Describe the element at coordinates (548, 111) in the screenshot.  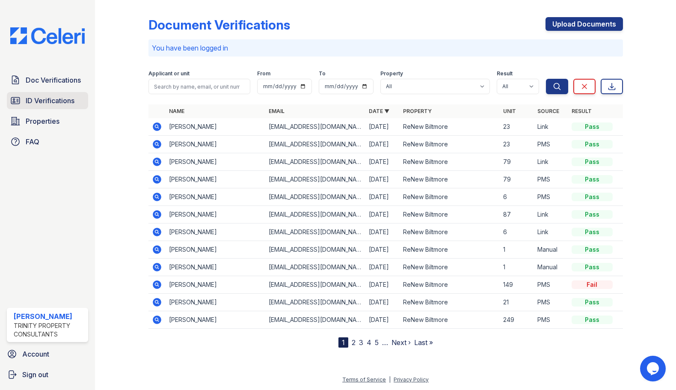
I see `a: Source` at that location.